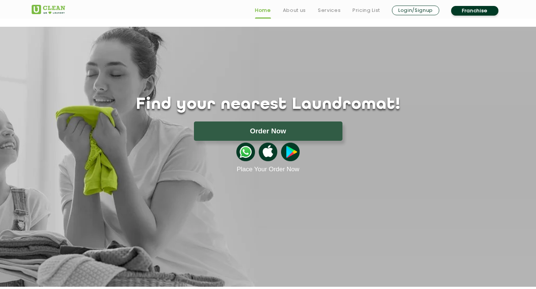  Describe the element at coordinates (329, 10) in the screenshot. I see `a: Services` at that location.